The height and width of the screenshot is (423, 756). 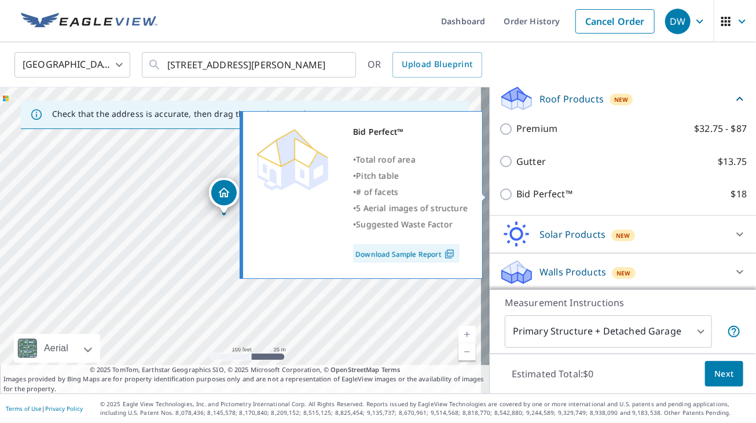 I want to click on p: Estimated Total: $0, so click(x=553, y=374).